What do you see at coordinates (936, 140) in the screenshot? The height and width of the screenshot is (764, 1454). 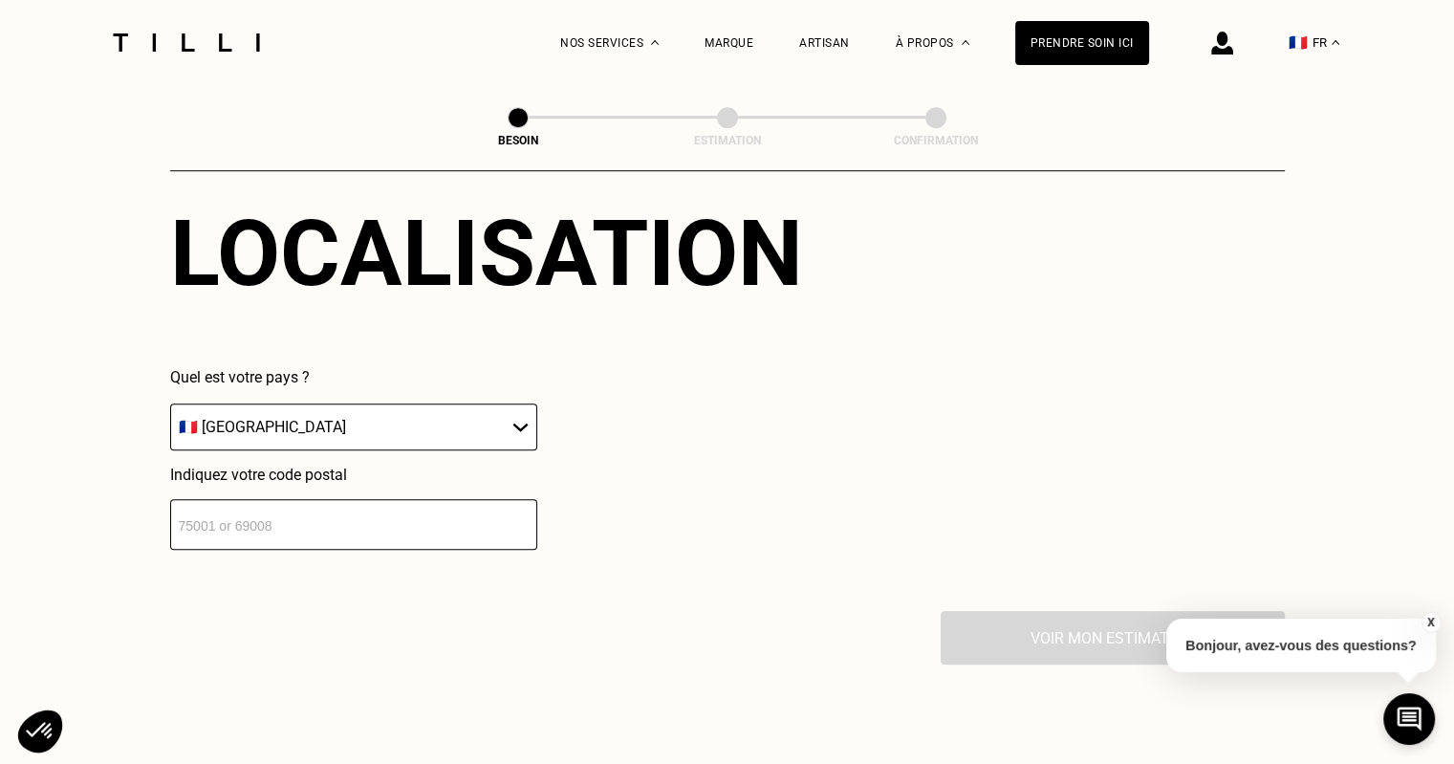 I see `div: Confirmation` at bounding box center [936, 140].